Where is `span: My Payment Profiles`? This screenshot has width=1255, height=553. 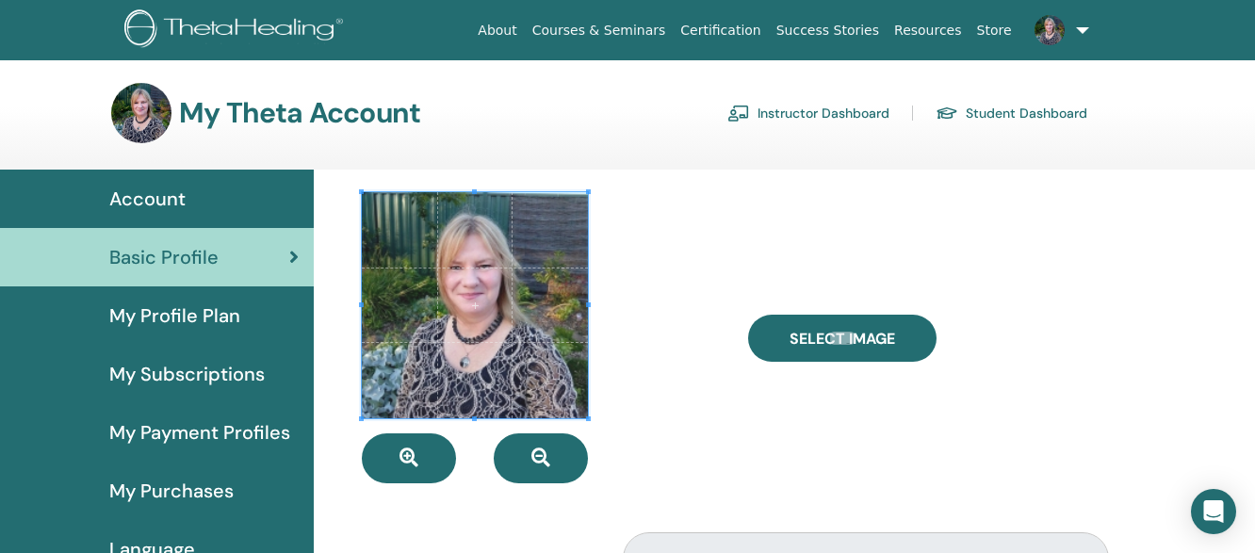
span: My Payment Profiles is located at coordinates (200, 433).